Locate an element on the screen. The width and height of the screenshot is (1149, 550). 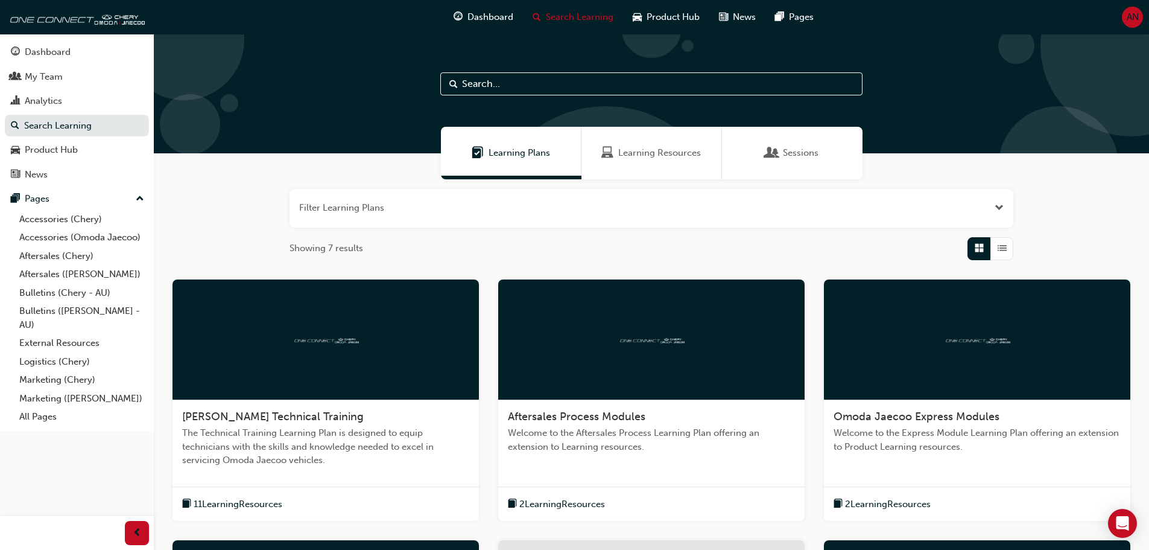
a: Bulletins (Chery - AU) is located at coordinates (81, 293).